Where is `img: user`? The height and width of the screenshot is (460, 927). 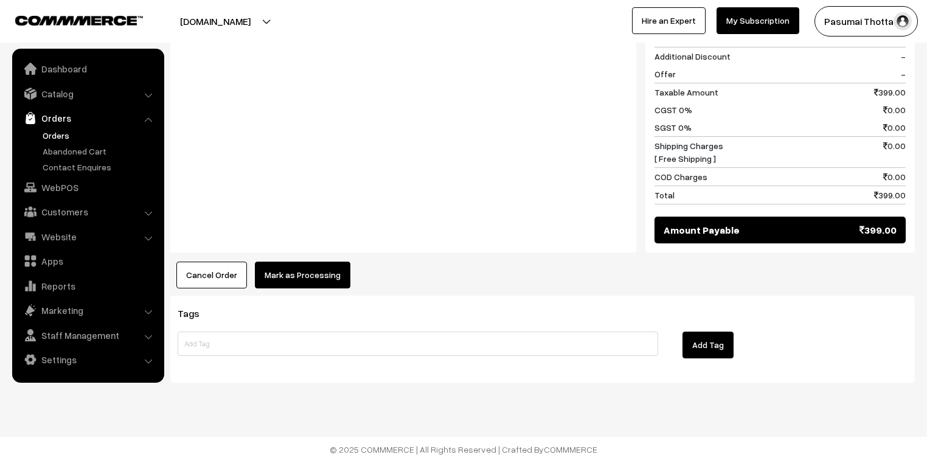 img: user is located at coordinates (903, 21).